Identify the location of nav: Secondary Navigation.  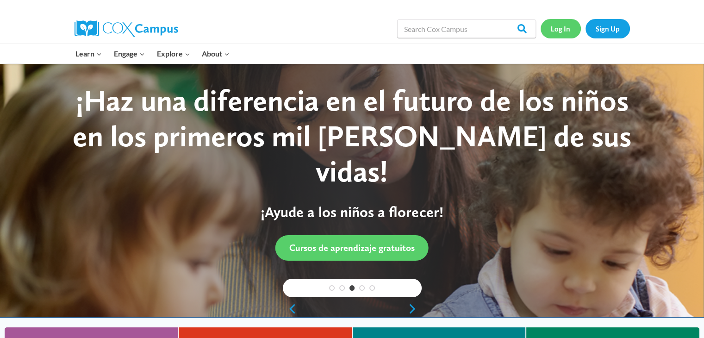
(585, 28).